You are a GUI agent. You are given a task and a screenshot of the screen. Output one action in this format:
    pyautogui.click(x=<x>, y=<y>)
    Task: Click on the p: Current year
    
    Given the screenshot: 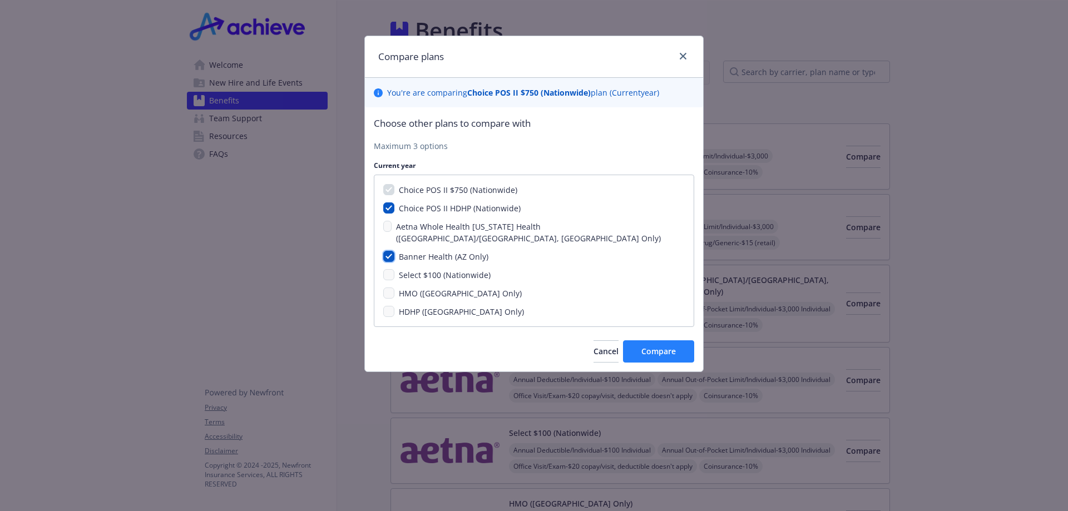 What is the action you would take?
    pyautogui.click(x=534, y=165)
    